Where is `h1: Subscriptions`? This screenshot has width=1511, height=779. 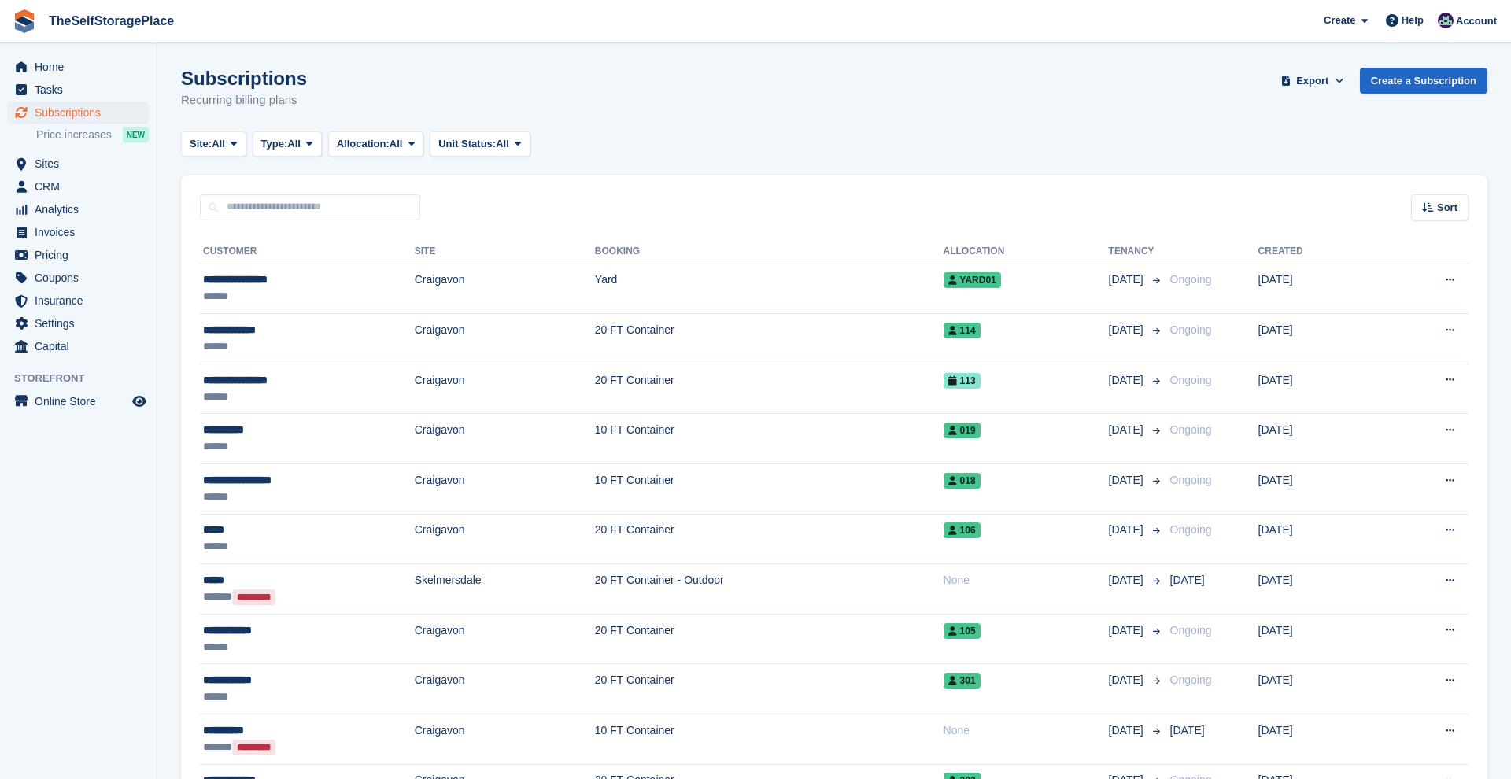
h1: Subscriptions is located at coordinates (244, 78).